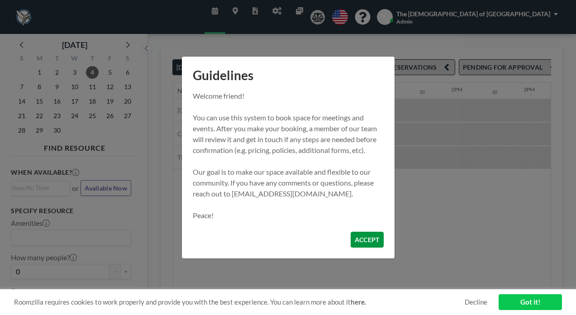  Describe the element at coordinates (288, 96) in the screenshot. I see `p: Welcome friend!` at that location.